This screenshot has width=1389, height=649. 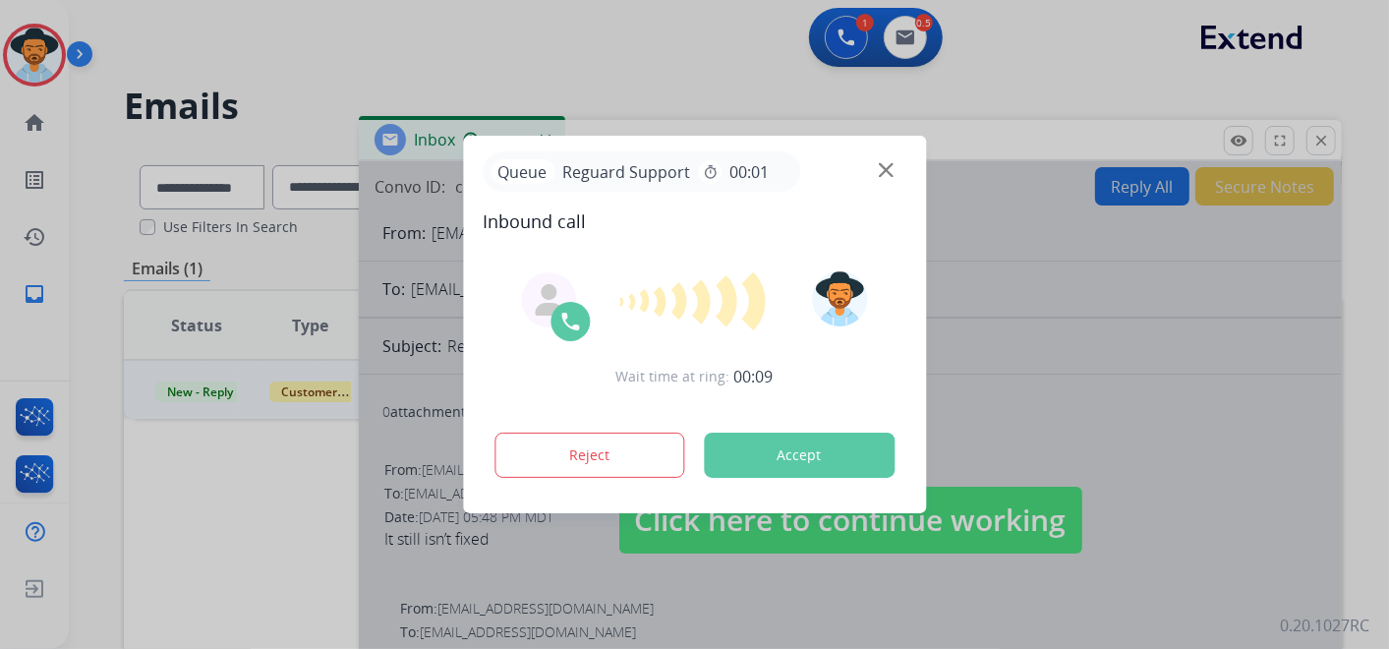 I want to click on span: Wait time at ring:, so click(x=673, y=377).